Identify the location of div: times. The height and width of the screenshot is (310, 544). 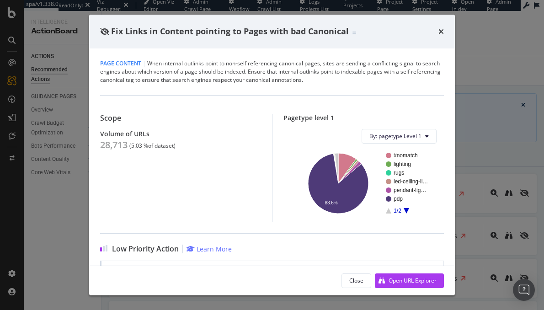
(442, 32).